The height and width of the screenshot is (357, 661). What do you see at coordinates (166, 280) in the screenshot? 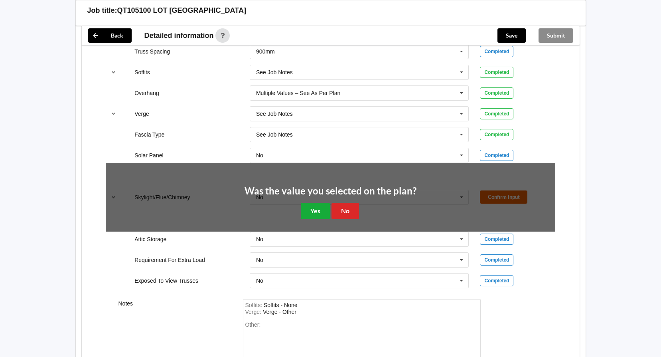
I see `label: Exposed To View Trusses` at bounding box center [166, 280].